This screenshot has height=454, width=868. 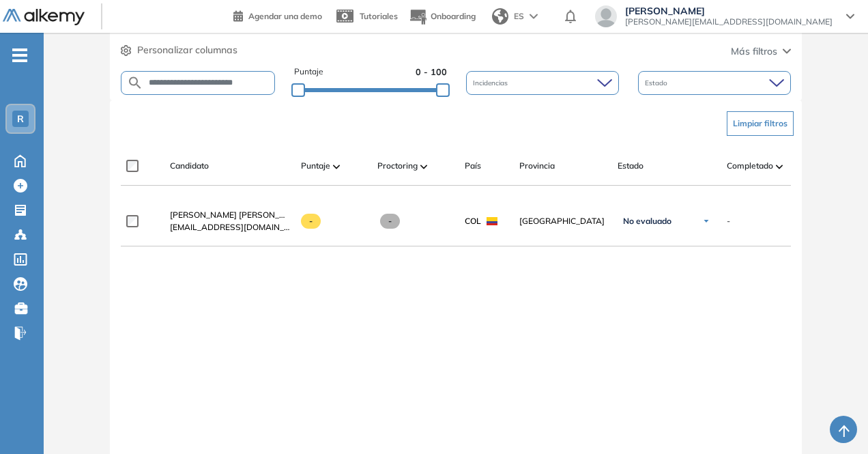 What do you see at coordinates (518, 16) in the screenshot?
I see `span: ES` at bounding box center [518, 16].